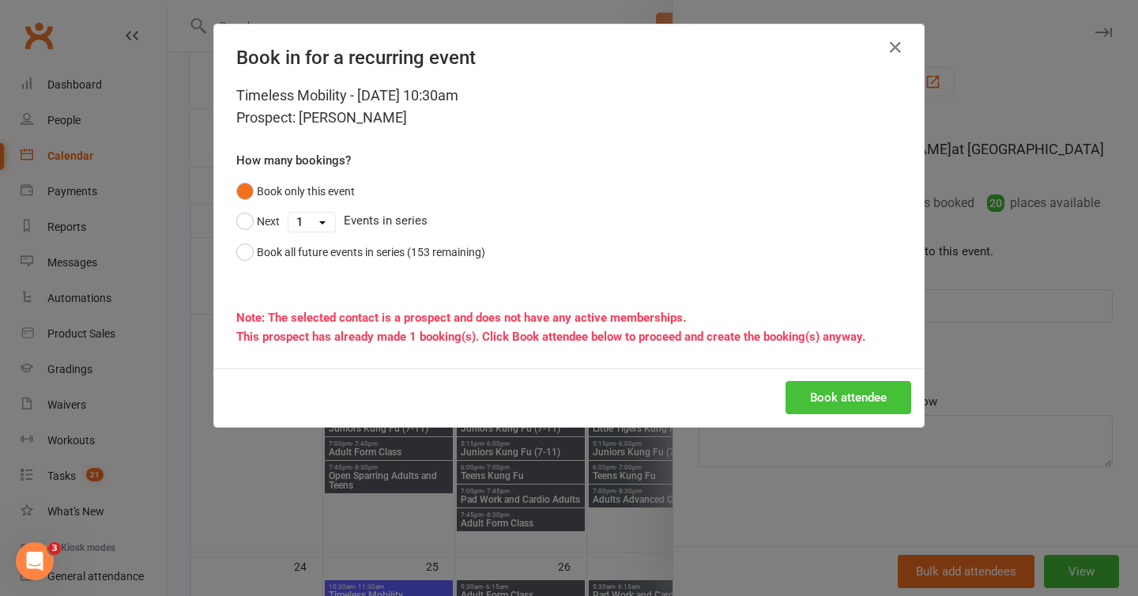 The height and width of the screenshot is (596, 1138). Describe the element at coordinates (848, 398) in the screenshot. I see `button: Book attendee` at that location.